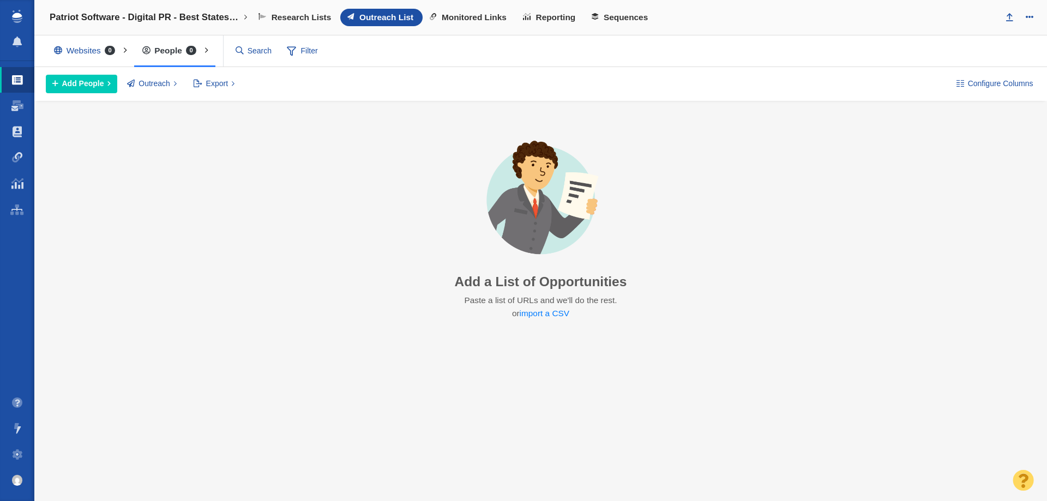 The width and height of the screenshot is (1047, 501). I want to click on span: Outreach, so click(154, 83).